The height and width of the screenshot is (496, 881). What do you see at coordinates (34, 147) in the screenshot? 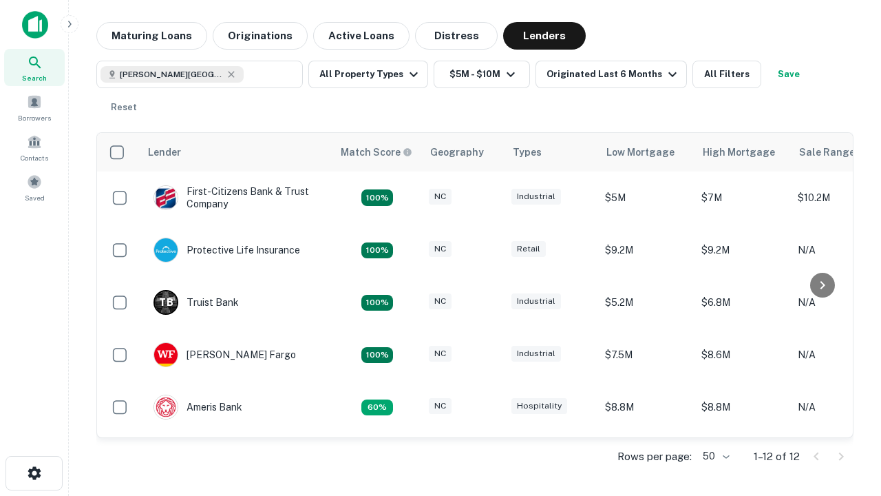
I see `div: Contacts` at bounding box center [34, 147].